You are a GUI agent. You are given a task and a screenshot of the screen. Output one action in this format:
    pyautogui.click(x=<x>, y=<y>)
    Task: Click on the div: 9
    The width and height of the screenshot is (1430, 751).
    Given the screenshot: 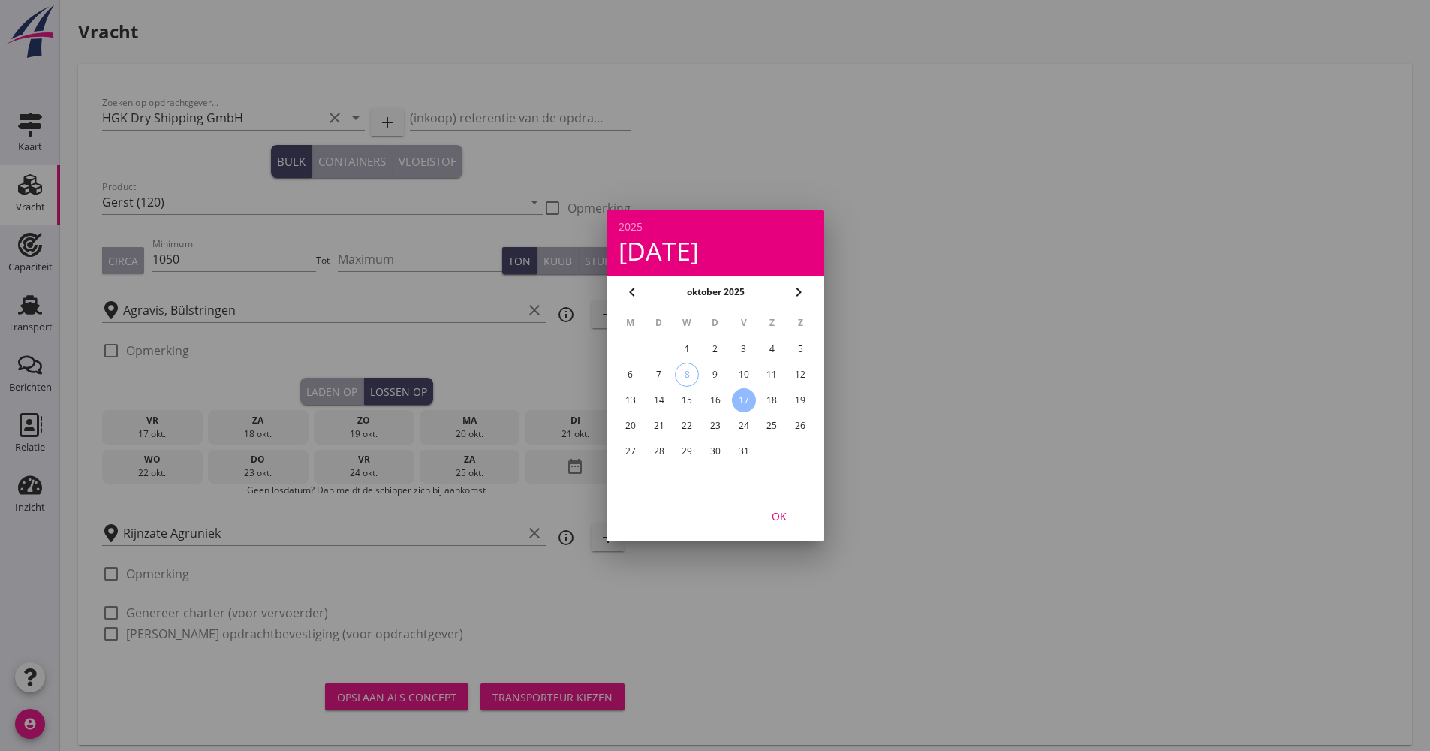 What is the action you would take?
    pyautogui.click(x=714, y=375)
    